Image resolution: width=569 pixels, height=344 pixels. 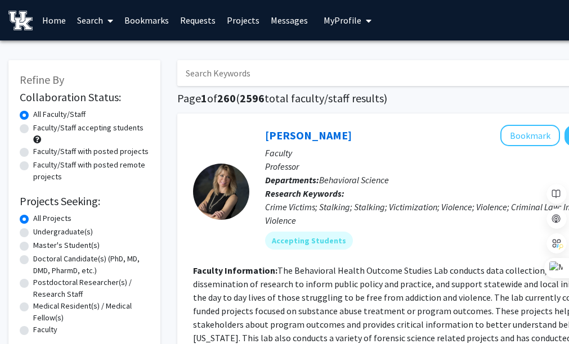 What do you see at coordinates (146, 20) in the screenshot?
I see `a: Bookmarks` at bounding box center [146, 20].